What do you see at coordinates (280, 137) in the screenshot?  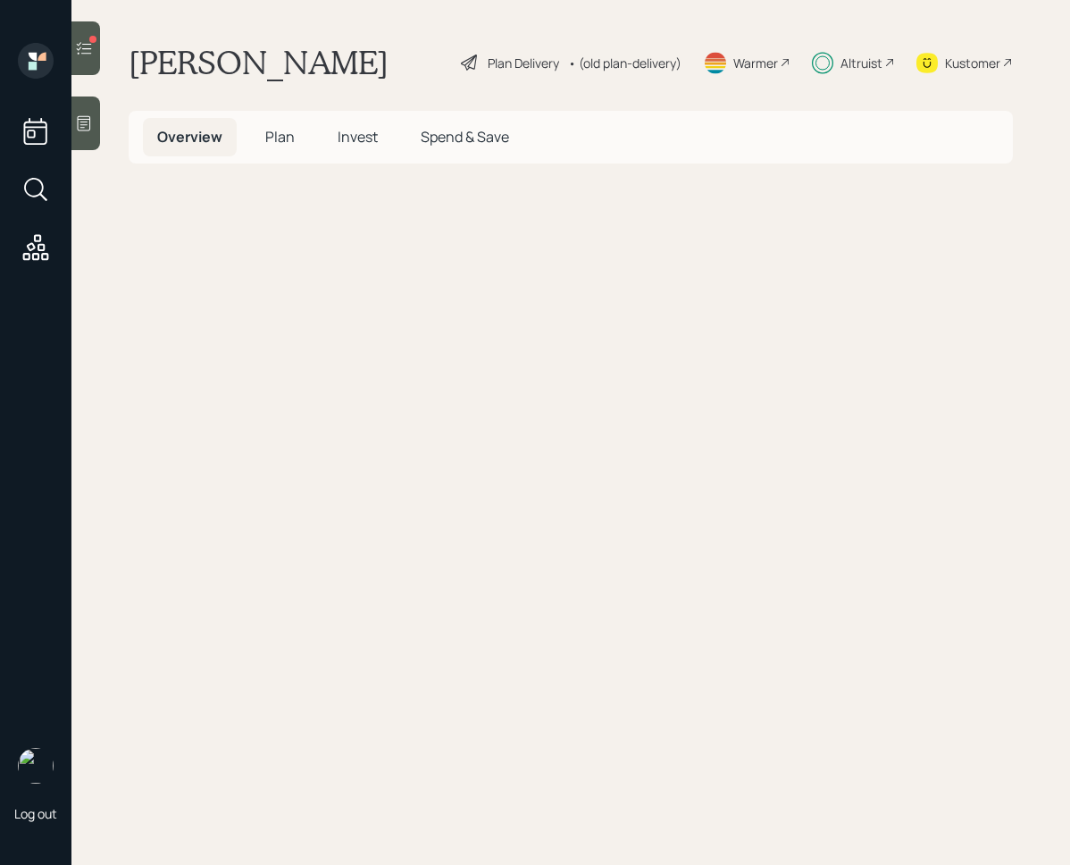 I see `span: Plan` at bounding box center [280, 137].